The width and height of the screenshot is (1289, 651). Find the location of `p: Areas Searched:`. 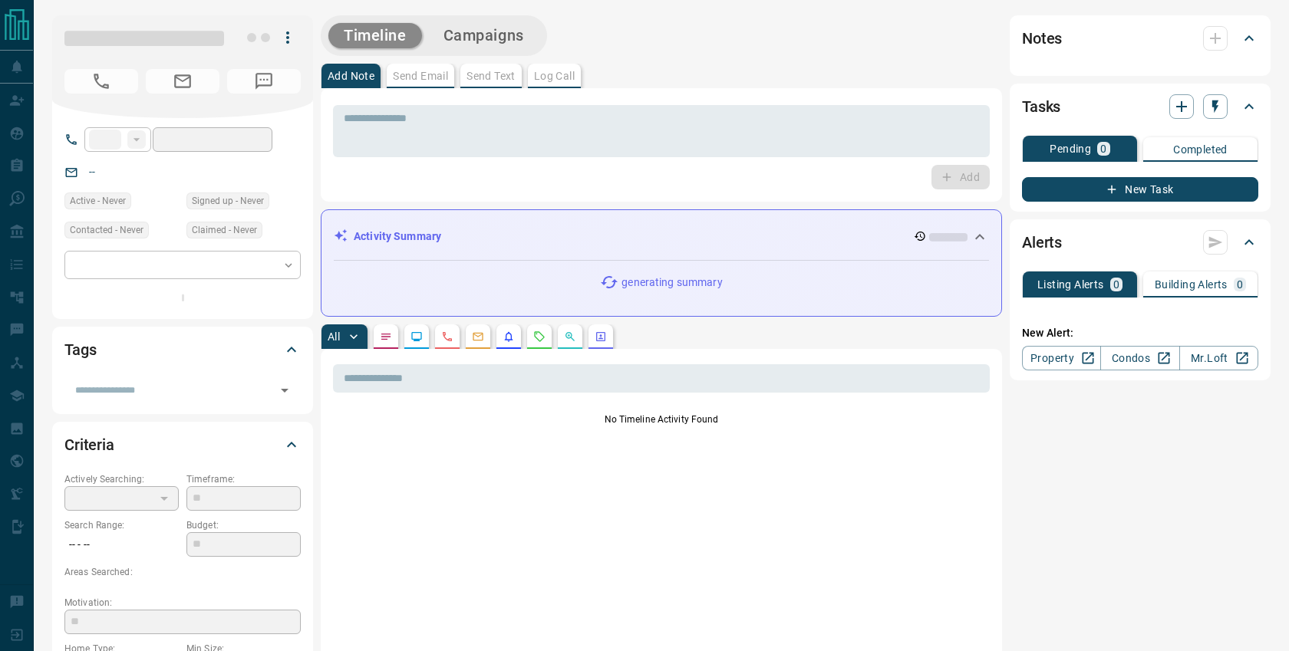

p: Areas Searched: is located at coordinates (183, 572).